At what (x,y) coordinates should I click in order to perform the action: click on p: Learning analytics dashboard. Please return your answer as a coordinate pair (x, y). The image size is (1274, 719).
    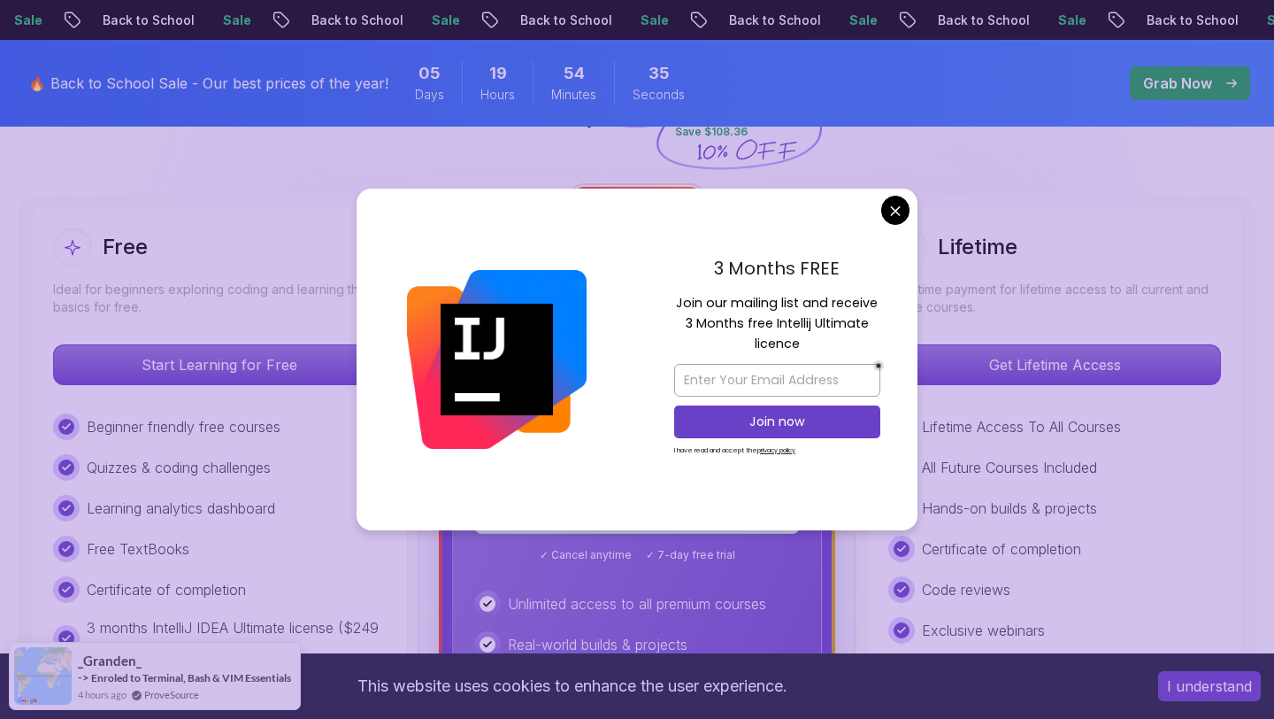
    Looking at the image, I should click on (181, 508).